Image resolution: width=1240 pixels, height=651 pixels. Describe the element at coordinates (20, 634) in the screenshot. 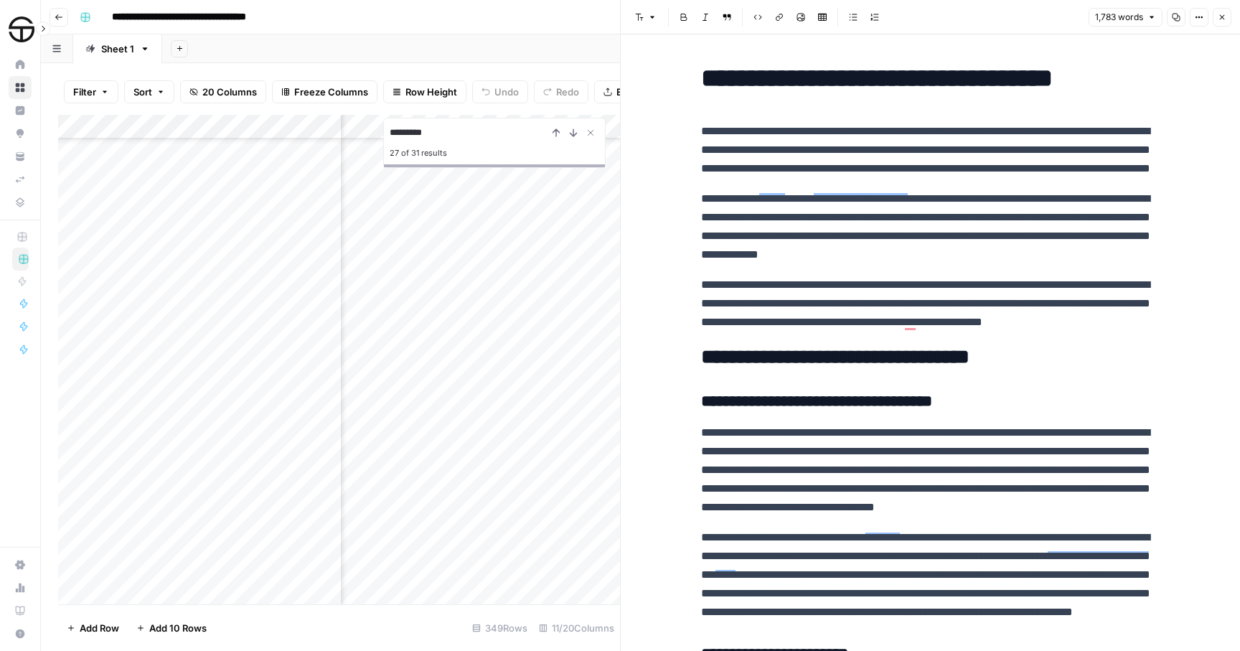

I see `button: Help + Support` at that location.